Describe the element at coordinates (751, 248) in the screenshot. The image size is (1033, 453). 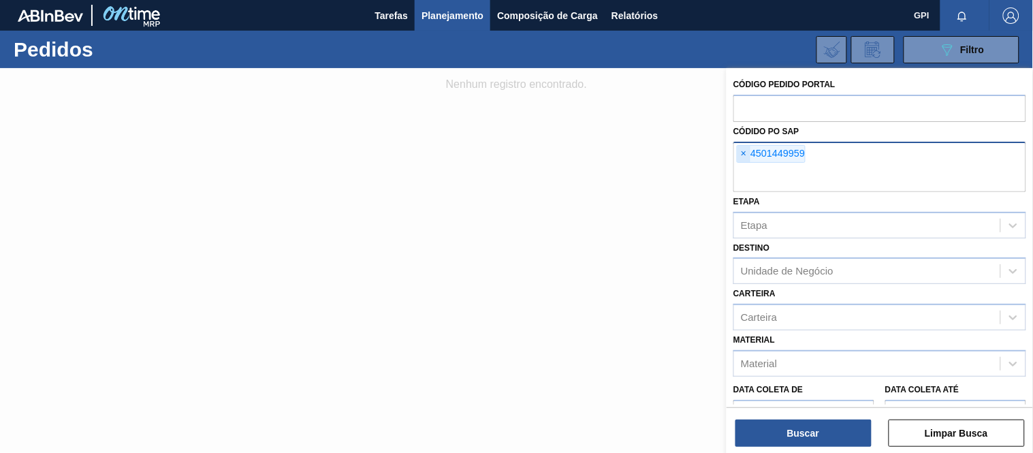
I see `label: Destino` at that location.